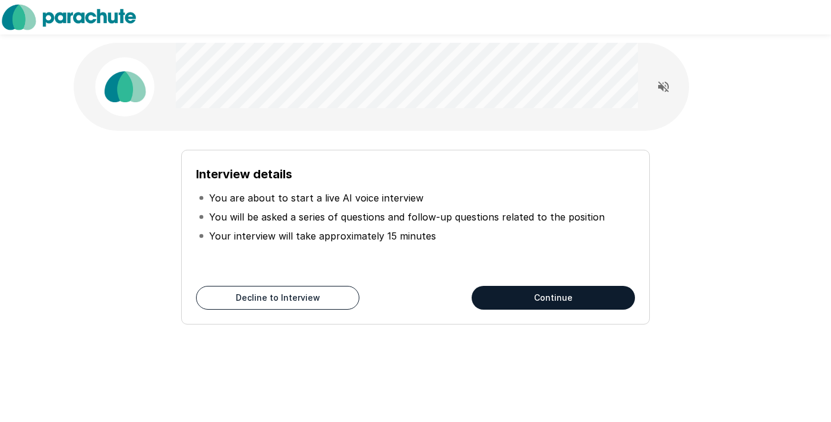 This screenshot has height=422, width=831. Describe the element at coordinates (407, 217) in the screenshot. I see `p: You will be asked a series of questions and follow-up questions related to the position` at that location.